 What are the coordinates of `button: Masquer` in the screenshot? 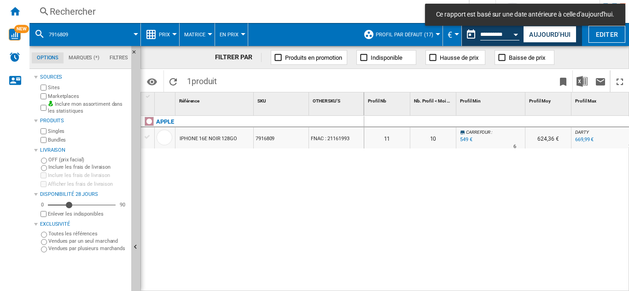 It's located at (137, 54).